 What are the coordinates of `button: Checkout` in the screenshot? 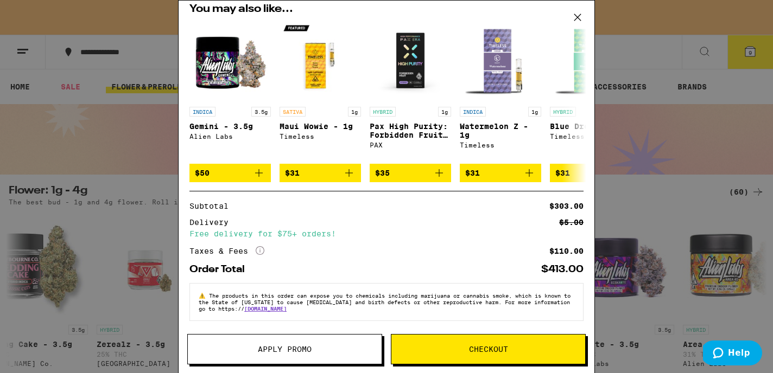 It's located at (488, 350).